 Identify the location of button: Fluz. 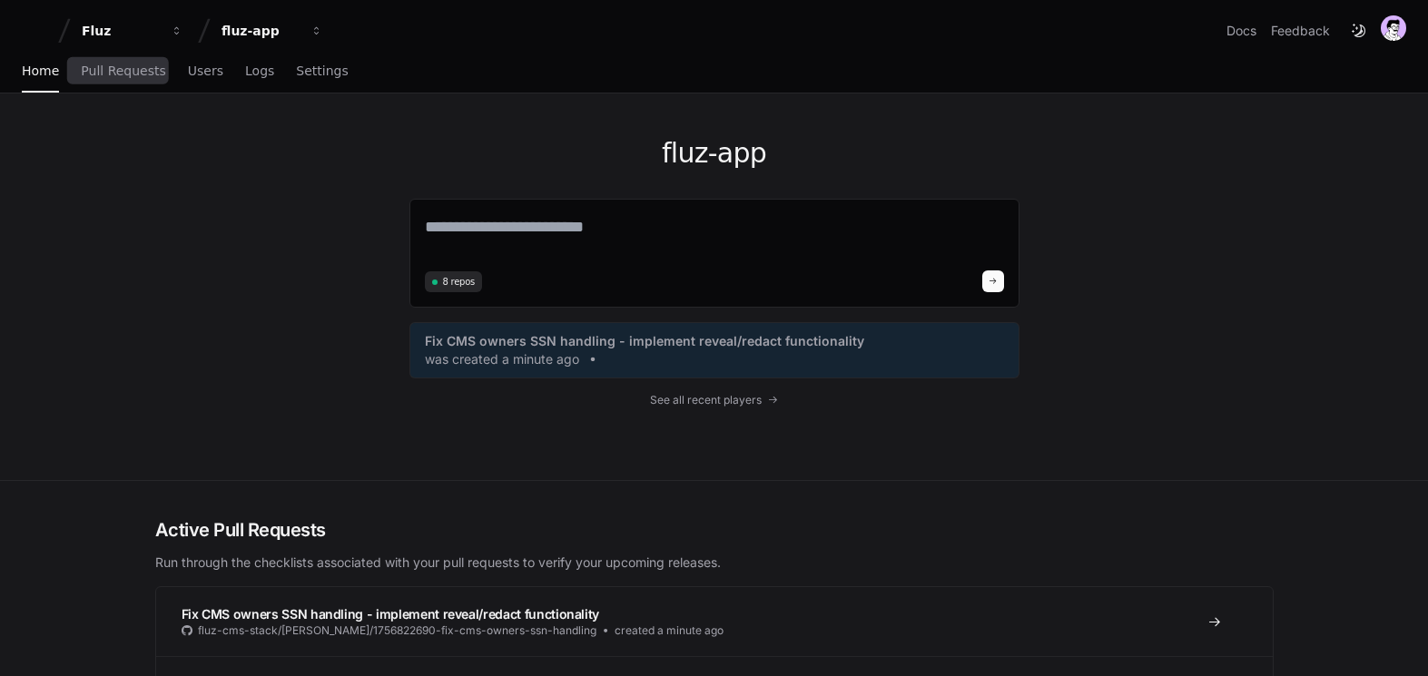
(133, 31).